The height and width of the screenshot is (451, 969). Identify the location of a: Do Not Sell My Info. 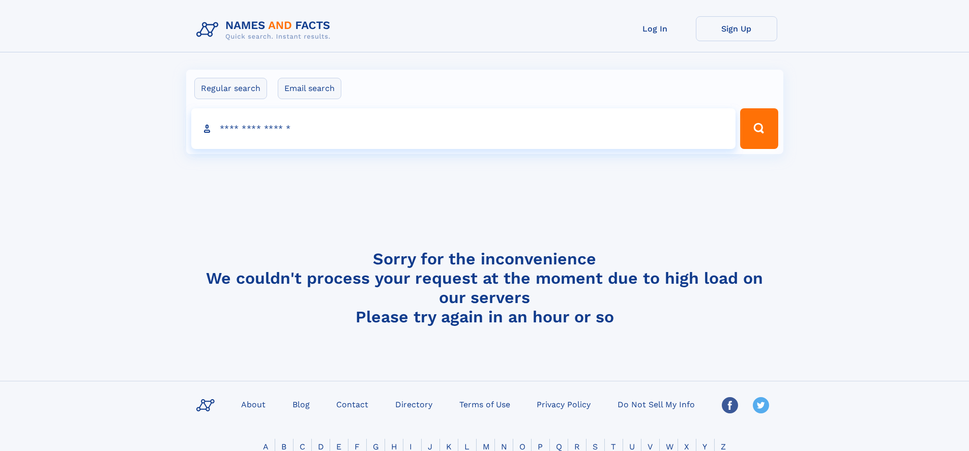
(656, 404).